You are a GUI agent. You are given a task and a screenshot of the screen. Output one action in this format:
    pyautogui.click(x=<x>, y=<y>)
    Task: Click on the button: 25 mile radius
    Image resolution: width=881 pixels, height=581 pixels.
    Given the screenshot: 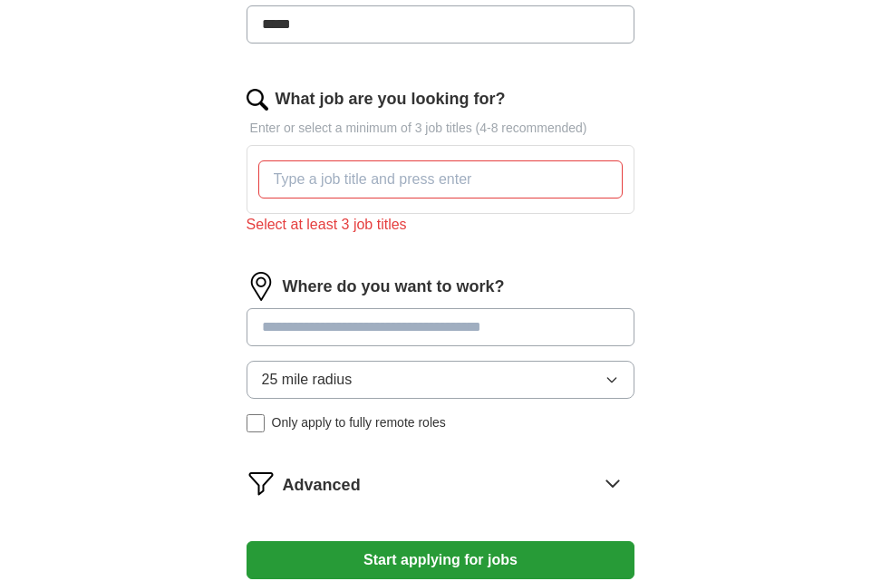 What is the action you would take?
    pyautogui.click(x=441, y=380)
    